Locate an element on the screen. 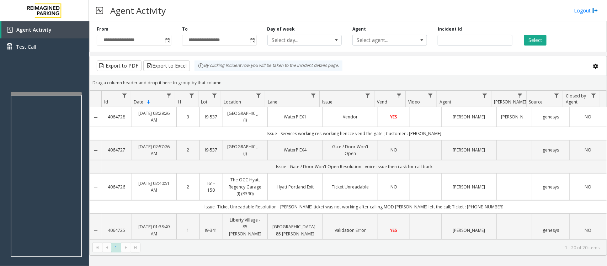 The image size is (607, 266). span: Closed by Agent is located at coordinates (576, 99).